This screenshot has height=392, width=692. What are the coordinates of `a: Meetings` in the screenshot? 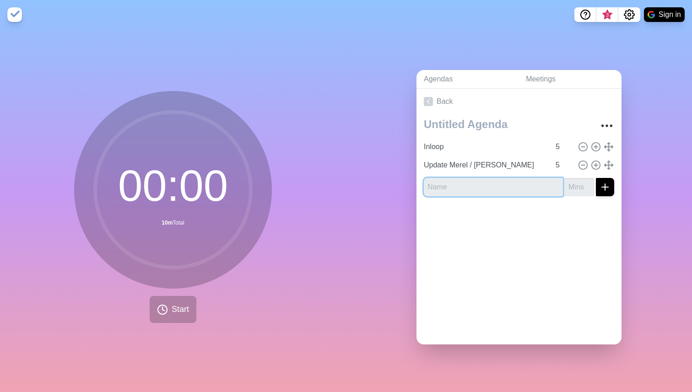 It's located at (570, 79).